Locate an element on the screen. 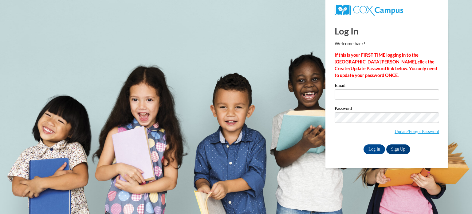 This screenshot has width=472, height=214. a: Update/Forgot Password is located at coordinates (417, 131).